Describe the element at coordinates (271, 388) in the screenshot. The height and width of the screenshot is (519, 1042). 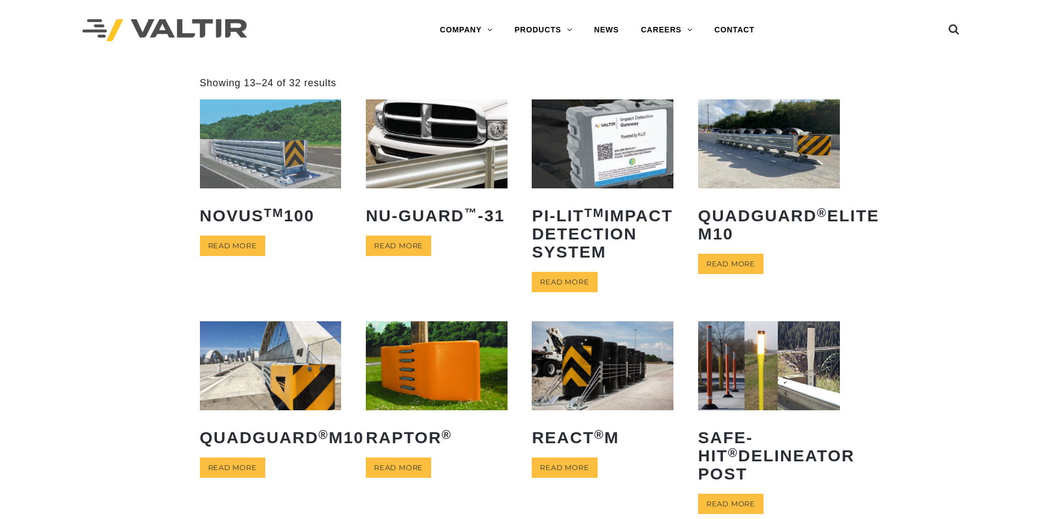
I see `a: QuadGuard®M10` at that location.